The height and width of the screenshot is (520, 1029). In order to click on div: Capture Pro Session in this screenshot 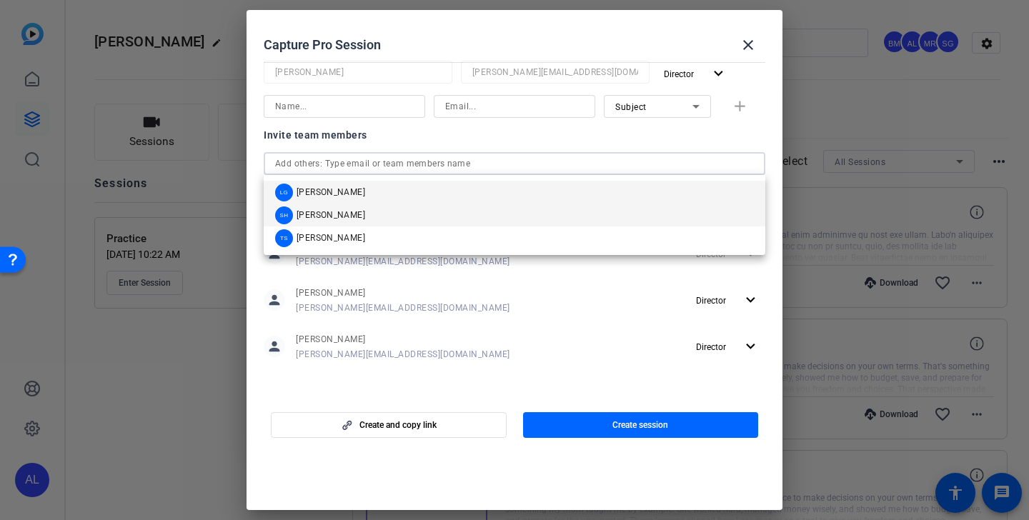, I will do `click(514, 45)`.